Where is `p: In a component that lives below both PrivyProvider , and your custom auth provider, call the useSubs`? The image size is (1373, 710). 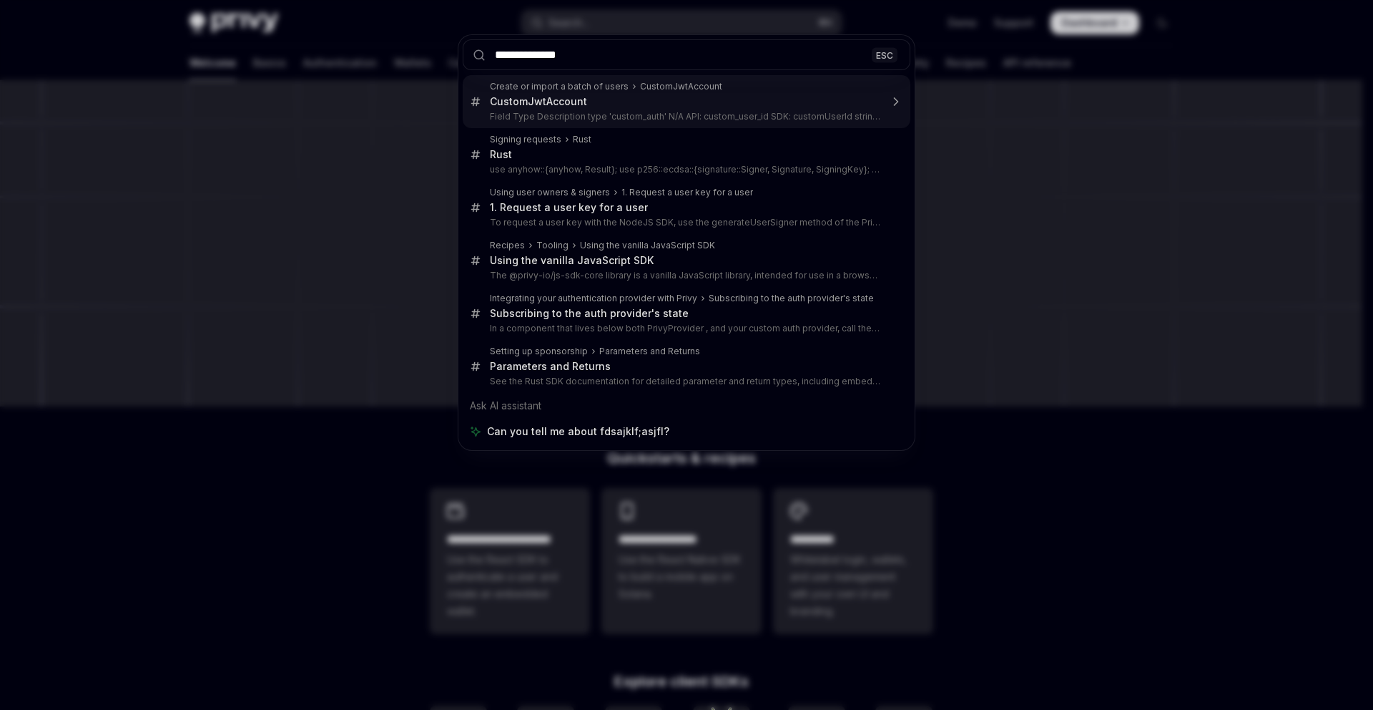 p: In a component that lives below both PrivyProvider , and your custom auth provider, call the useSubs is located at coordinates (685, 328).